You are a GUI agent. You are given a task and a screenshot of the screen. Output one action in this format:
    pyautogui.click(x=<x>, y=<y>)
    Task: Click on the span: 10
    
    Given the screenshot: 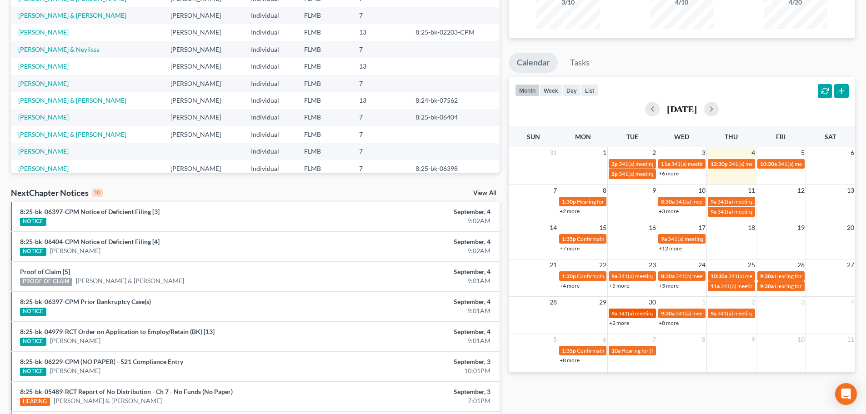 What is the action you would take?
    pyautogui.click(x=801, y=340)
    